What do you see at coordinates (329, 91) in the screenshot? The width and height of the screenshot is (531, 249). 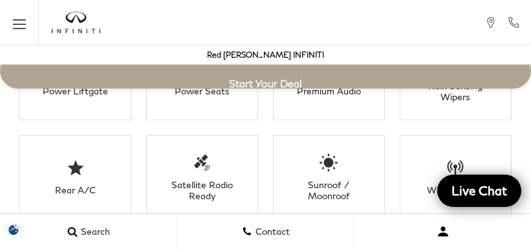 I see `div: Premium Audio` at bounding box center [329, 91].